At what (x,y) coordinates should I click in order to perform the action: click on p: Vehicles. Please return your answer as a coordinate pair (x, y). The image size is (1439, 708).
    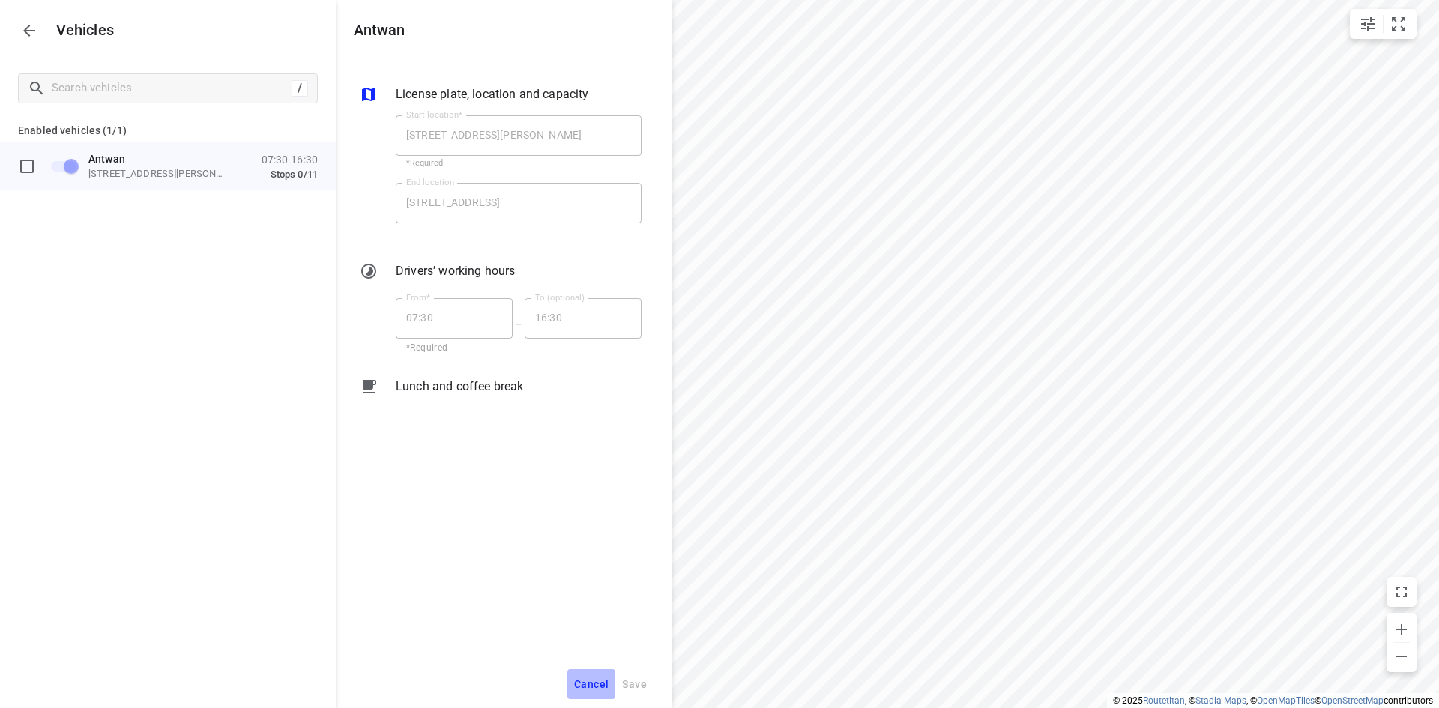
    Looking at the image, I should click on (79, 30).